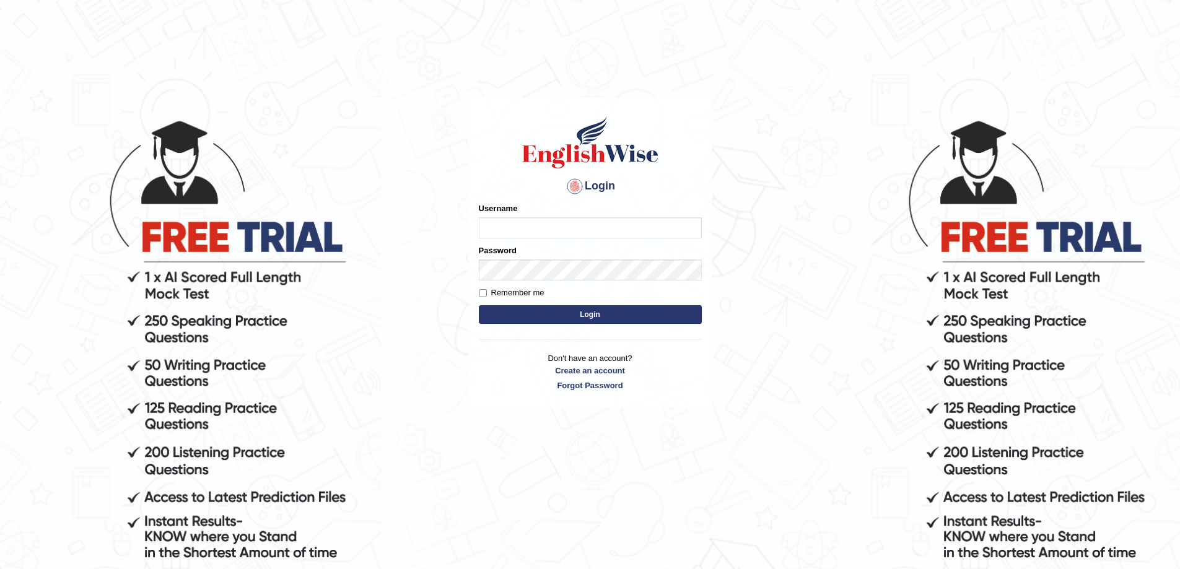  Describe the element at coordinates (498, 208) in the screenshot. I see `label: Username` at that location.